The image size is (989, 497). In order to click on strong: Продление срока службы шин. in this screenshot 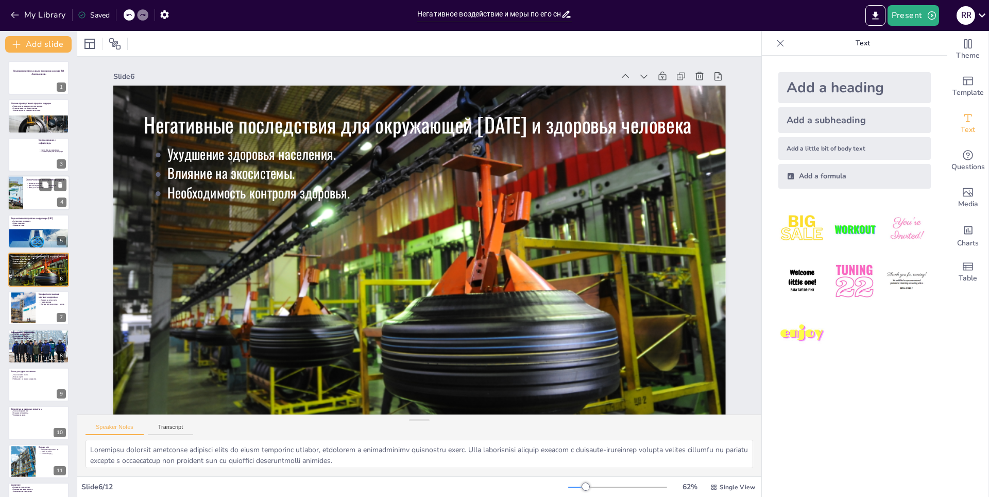, I will do `click(22, 337)`.